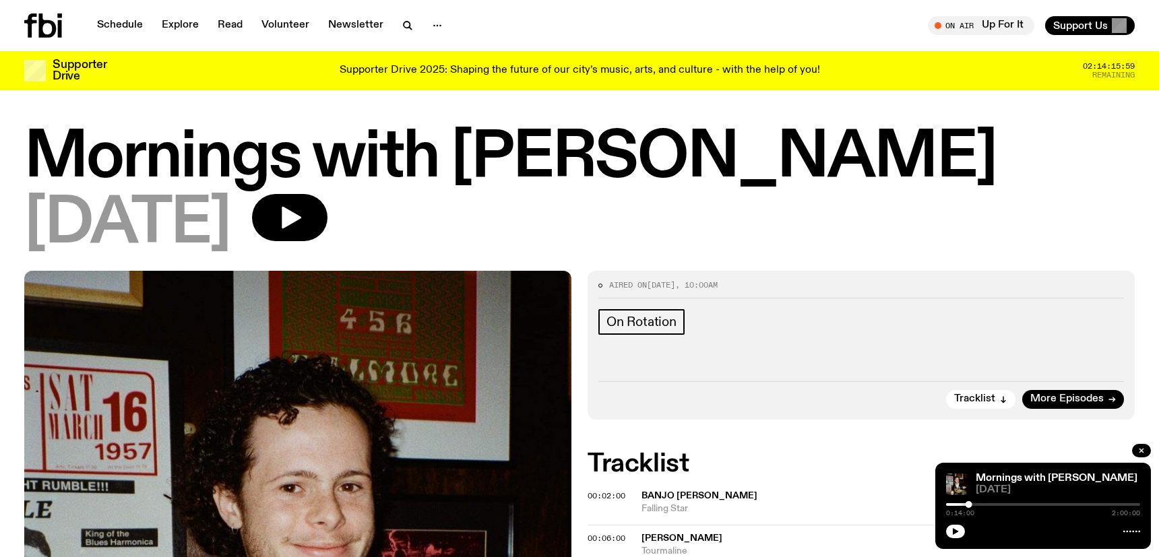 Image resolution: width=1159 pixels, height=557 pixels. Describe the element at coordinates (1126, 513) in the screenshot. I see `span: 2:00:00` at that location.